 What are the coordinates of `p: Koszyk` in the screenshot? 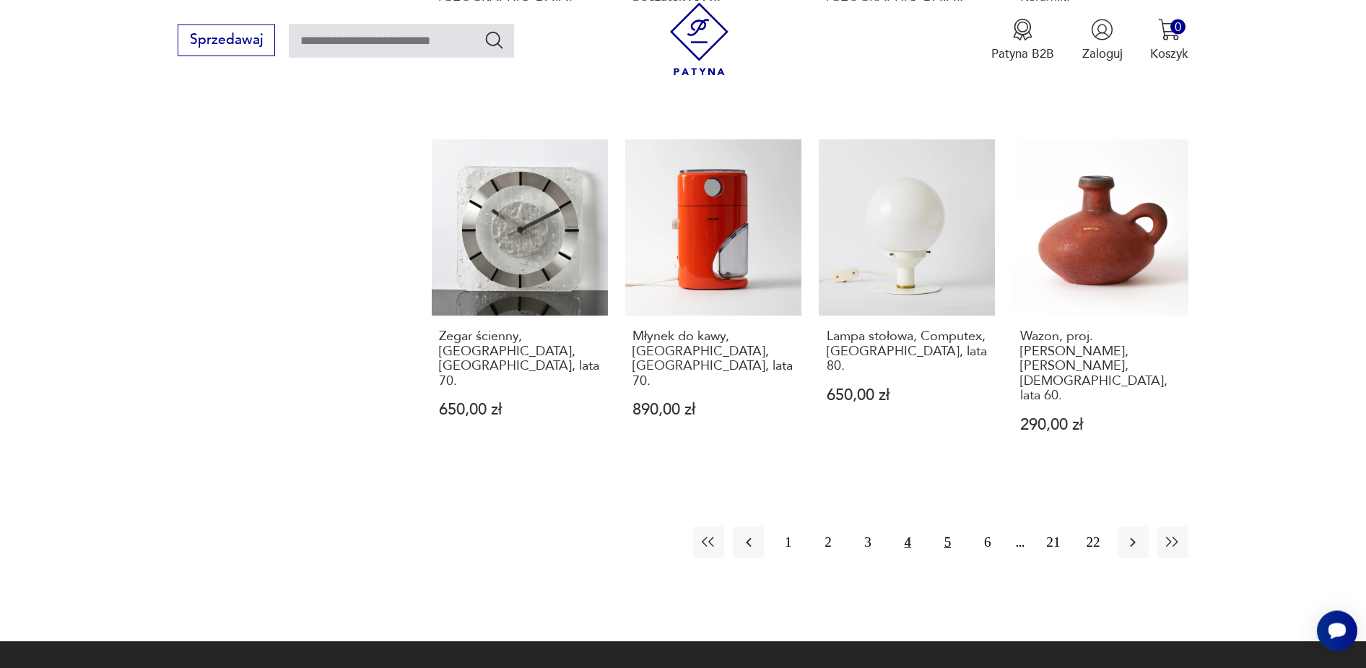 It's located at (1169, 53).